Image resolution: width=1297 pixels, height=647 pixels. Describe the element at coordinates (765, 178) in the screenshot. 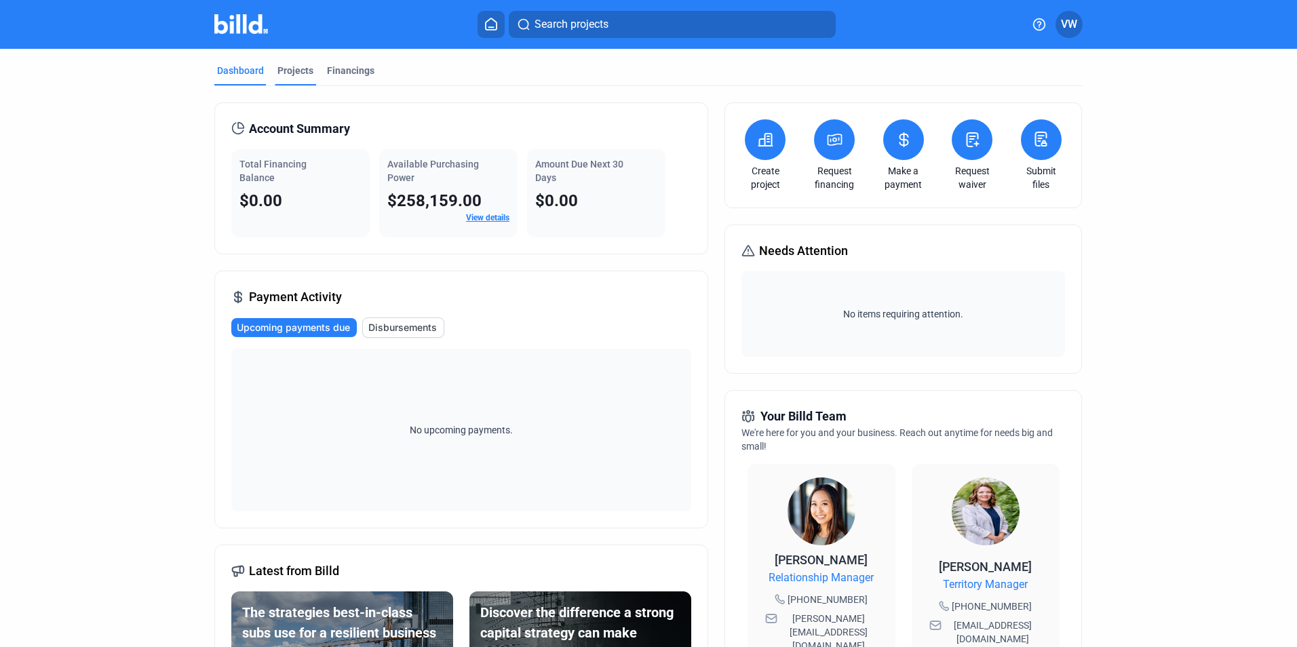

I see `a: Create project` at that location.